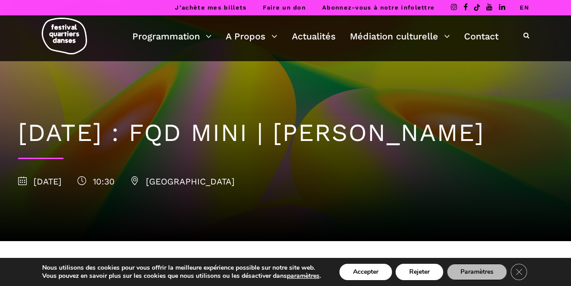 This screenshot has width=571, height=286. What do you see at coordinates (400, 36) in the screenshot?
I see `a: Médiation culturelle` at bounding box center [400, 36].